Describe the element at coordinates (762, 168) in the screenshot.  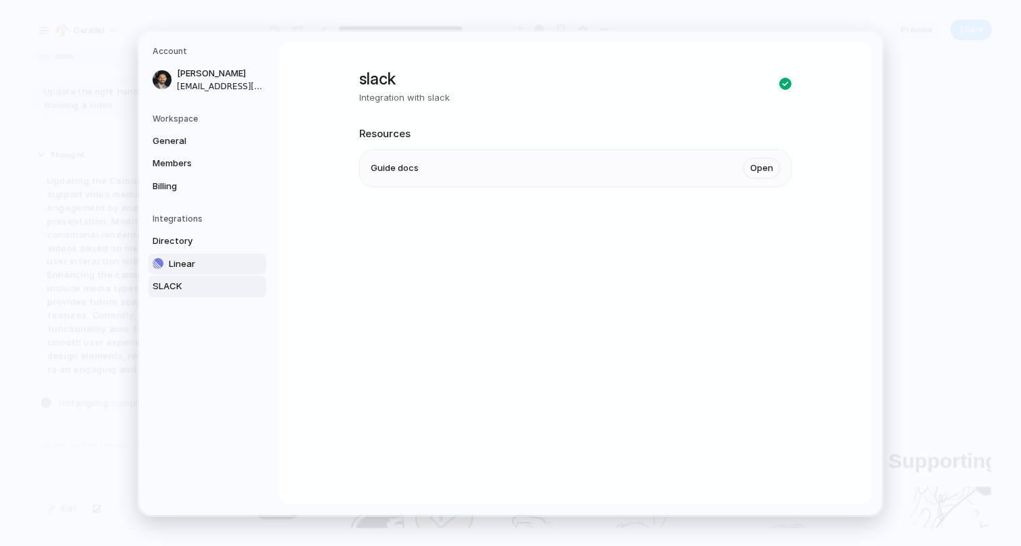
I see `a: Open` at that location.